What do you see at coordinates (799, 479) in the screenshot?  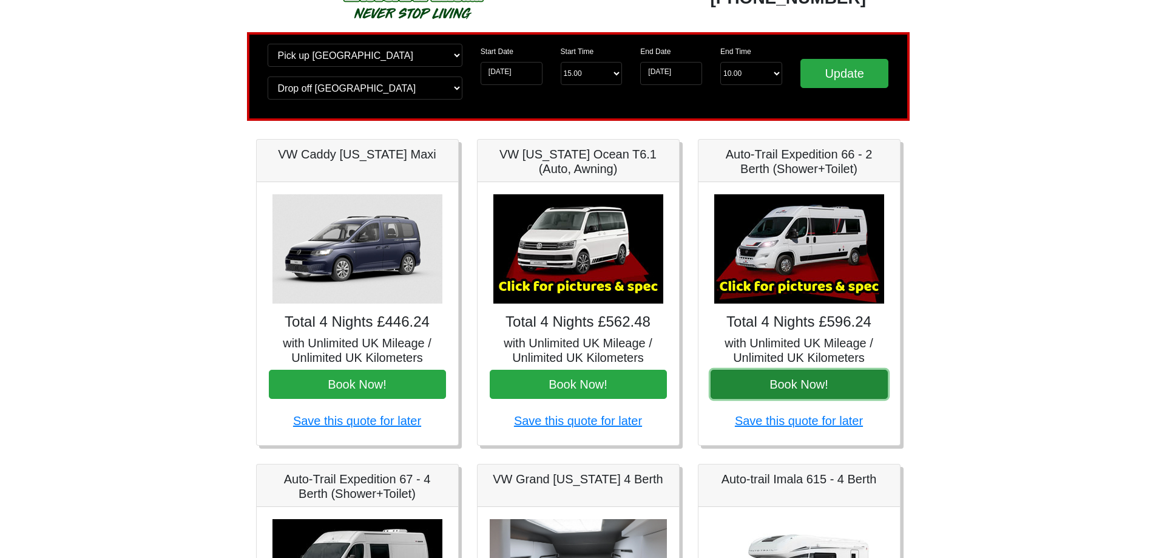 I see `h5: Auto-trail Imala 615 - 4 Berth` at bounding box center [799, 479].